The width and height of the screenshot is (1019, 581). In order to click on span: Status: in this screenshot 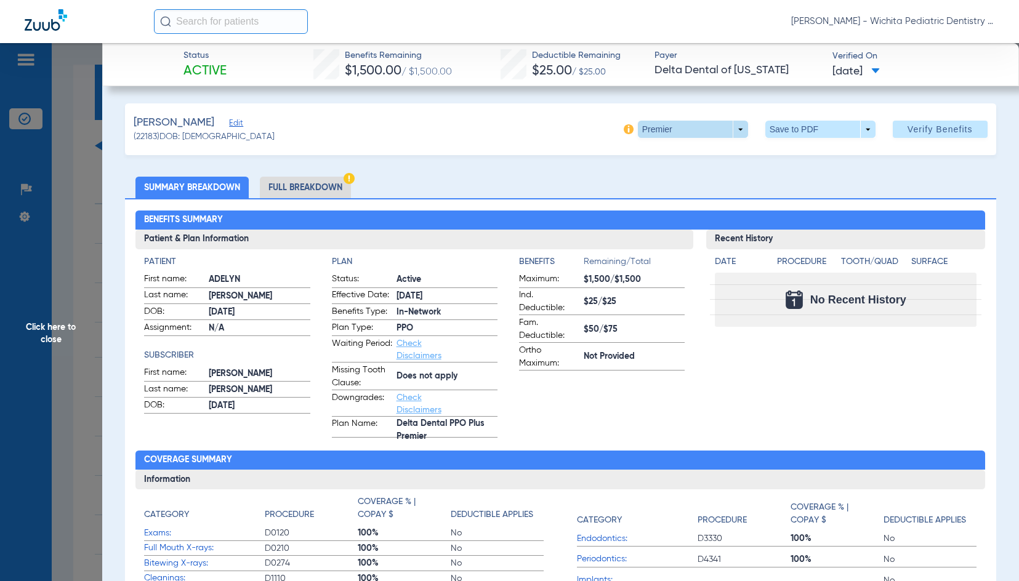, I will do `click(362, 280)`.